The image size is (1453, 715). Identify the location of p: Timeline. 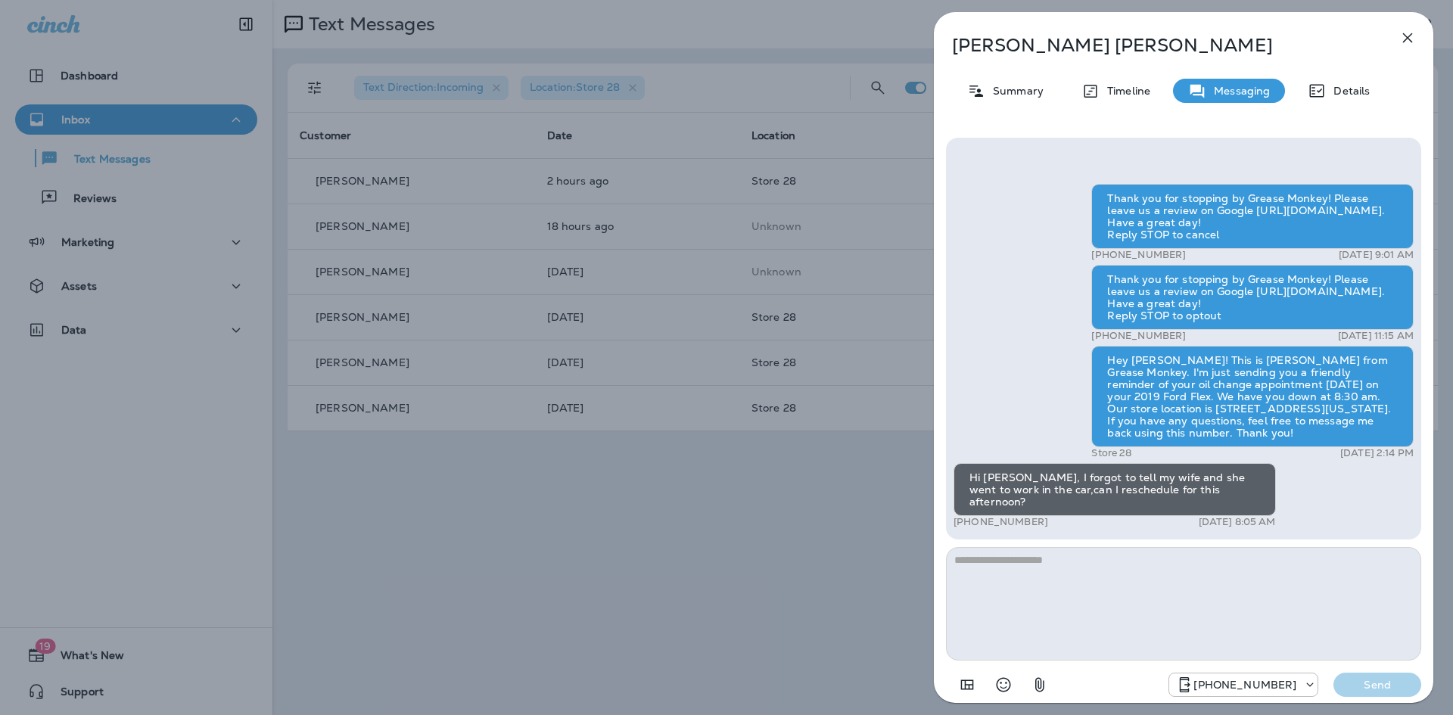
(1124, 91).